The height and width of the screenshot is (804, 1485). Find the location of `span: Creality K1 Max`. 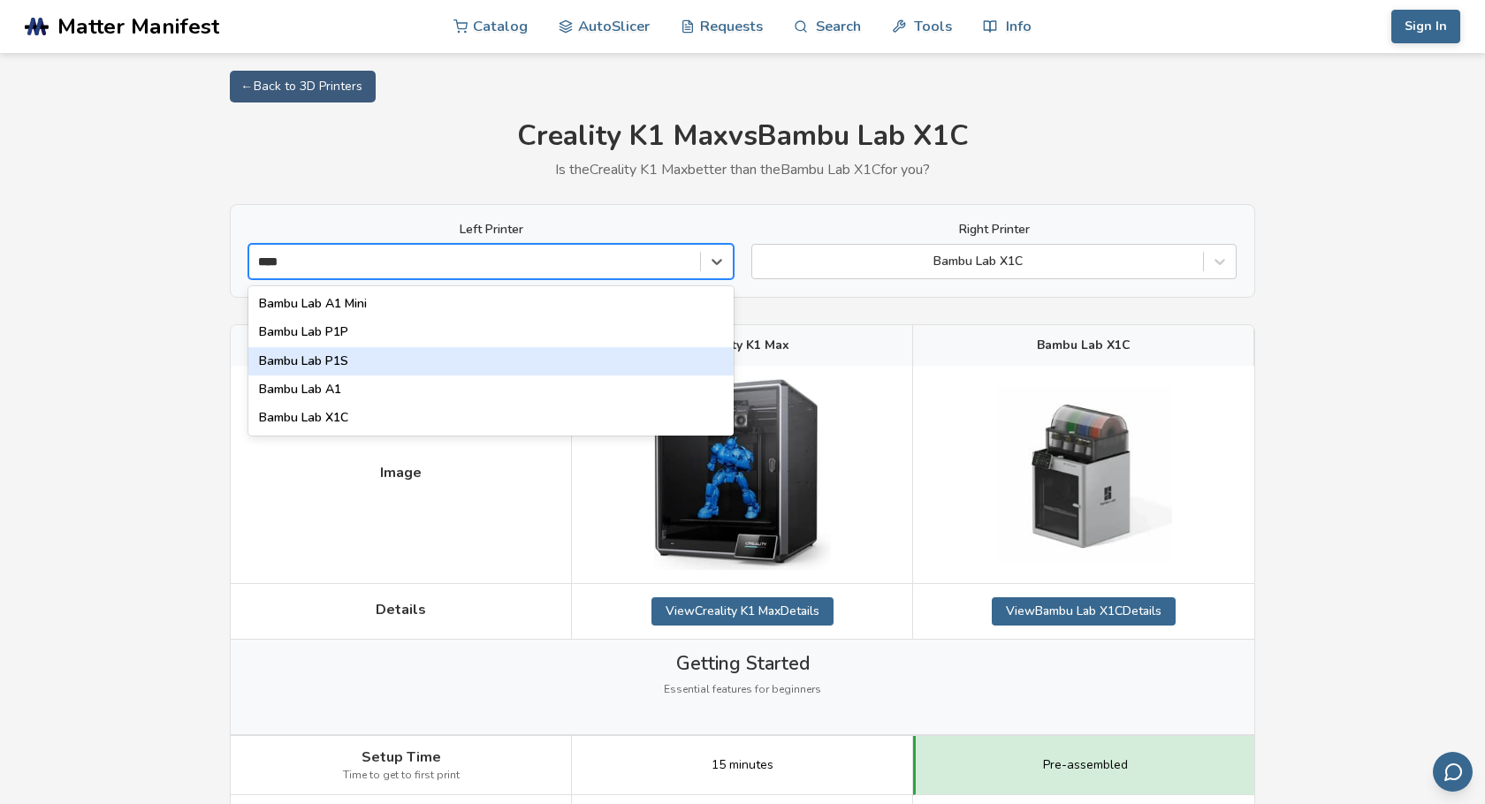

span: Creality K1 Max is located at coordinates (743, 346).